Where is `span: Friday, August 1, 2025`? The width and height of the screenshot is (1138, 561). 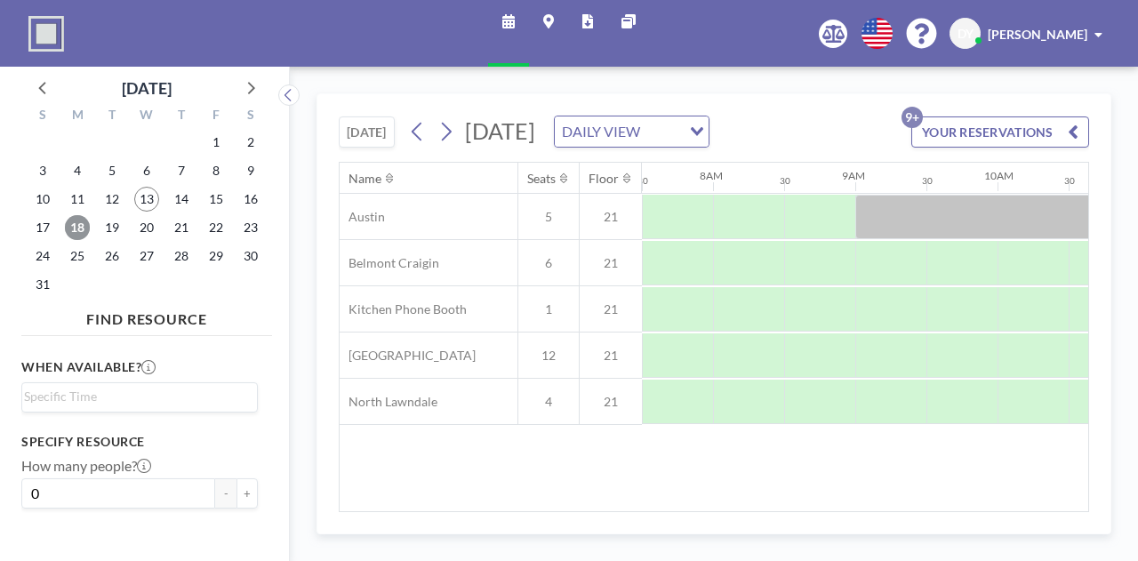
span: Friday, August 1, 2025 is located at coordinates (216, 142).